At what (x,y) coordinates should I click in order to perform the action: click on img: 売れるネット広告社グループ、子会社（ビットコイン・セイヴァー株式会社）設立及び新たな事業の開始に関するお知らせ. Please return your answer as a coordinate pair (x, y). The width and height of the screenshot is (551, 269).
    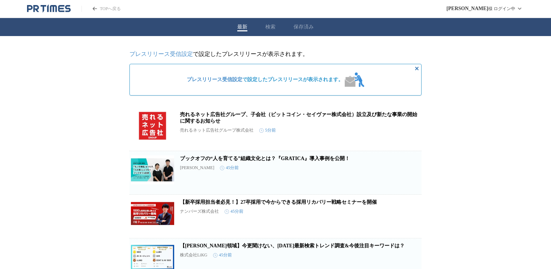
    Looking at the image, I should click on (153, 126).